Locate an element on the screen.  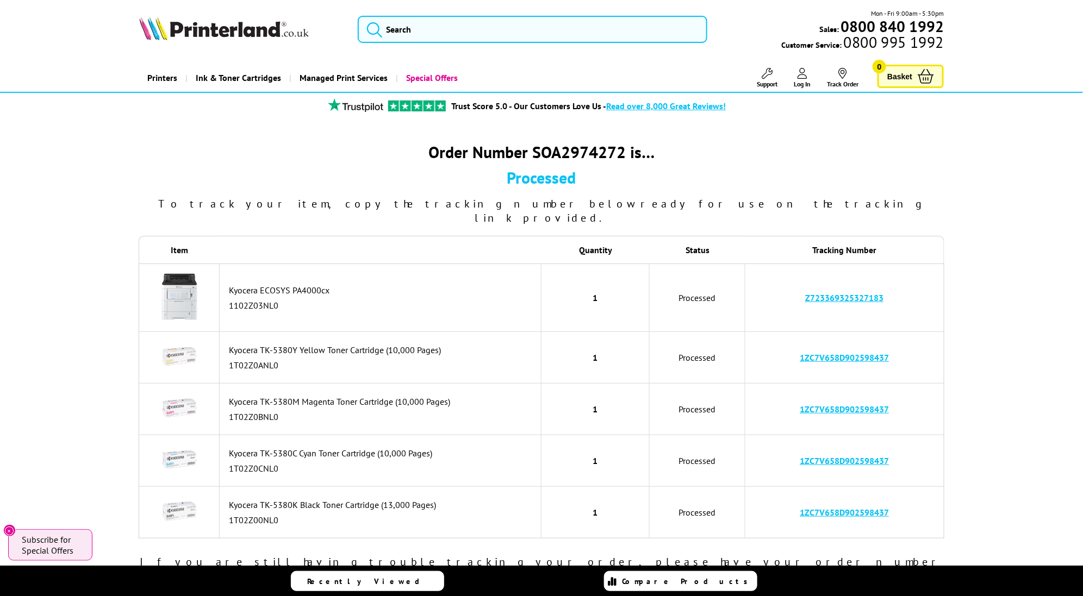
span: Read over 8,000 Great Reviews! is located at coordinates (666, 106).